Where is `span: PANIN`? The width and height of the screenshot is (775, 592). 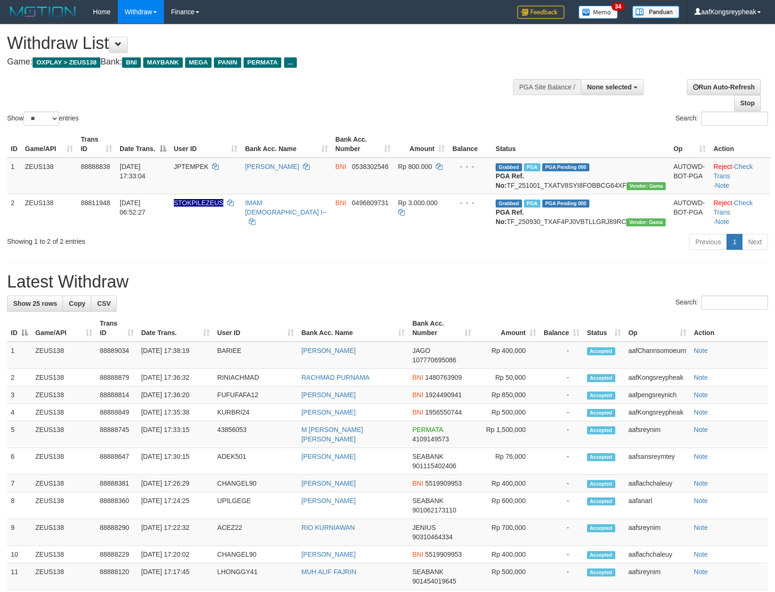 span: PANIN is located at coordinates (227, 63).